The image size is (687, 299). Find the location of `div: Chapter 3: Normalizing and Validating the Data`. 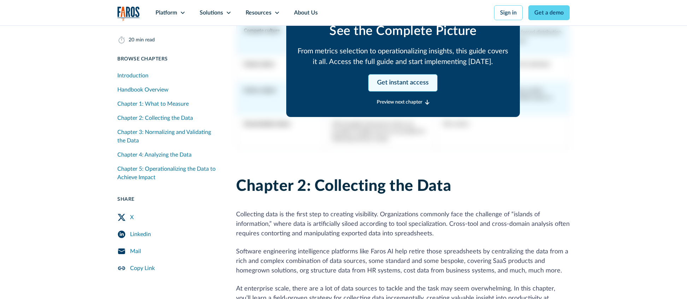

div: Chapter 3: Normalizing and Validating the Data is located at coordinates (168, 136).